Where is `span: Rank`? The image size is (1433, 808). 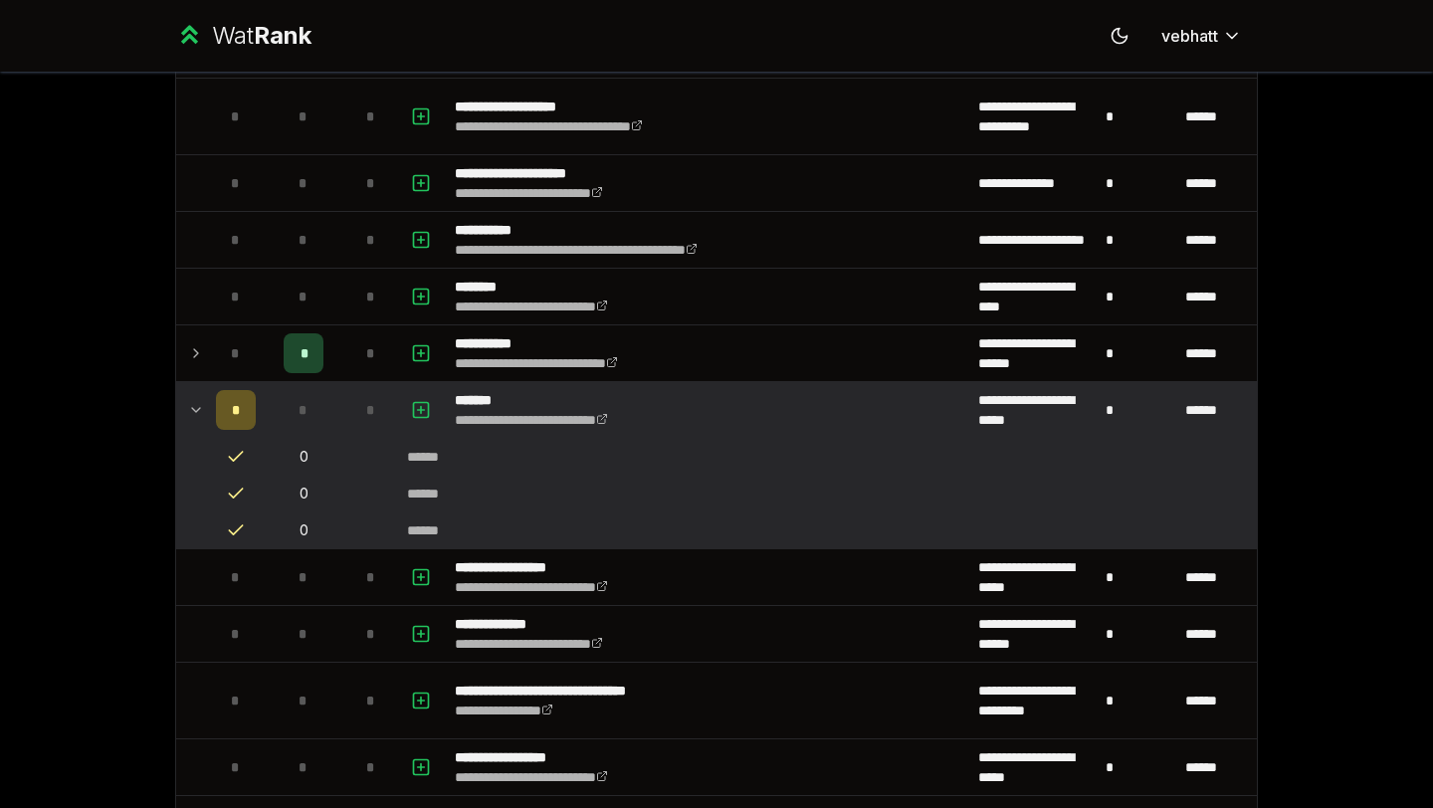
span: Rank is located at coordinates (283, 35).